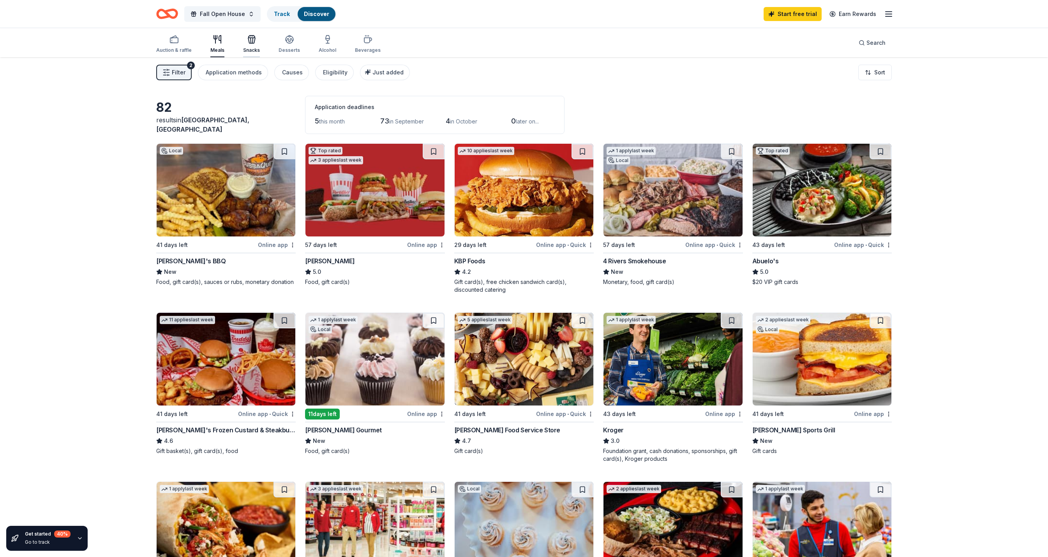 The height and width of the screenshot is (557, 1048). Describe the element at coordinates (187, 320) in the screenshot. I see `div: 11 applies last week` at that location.